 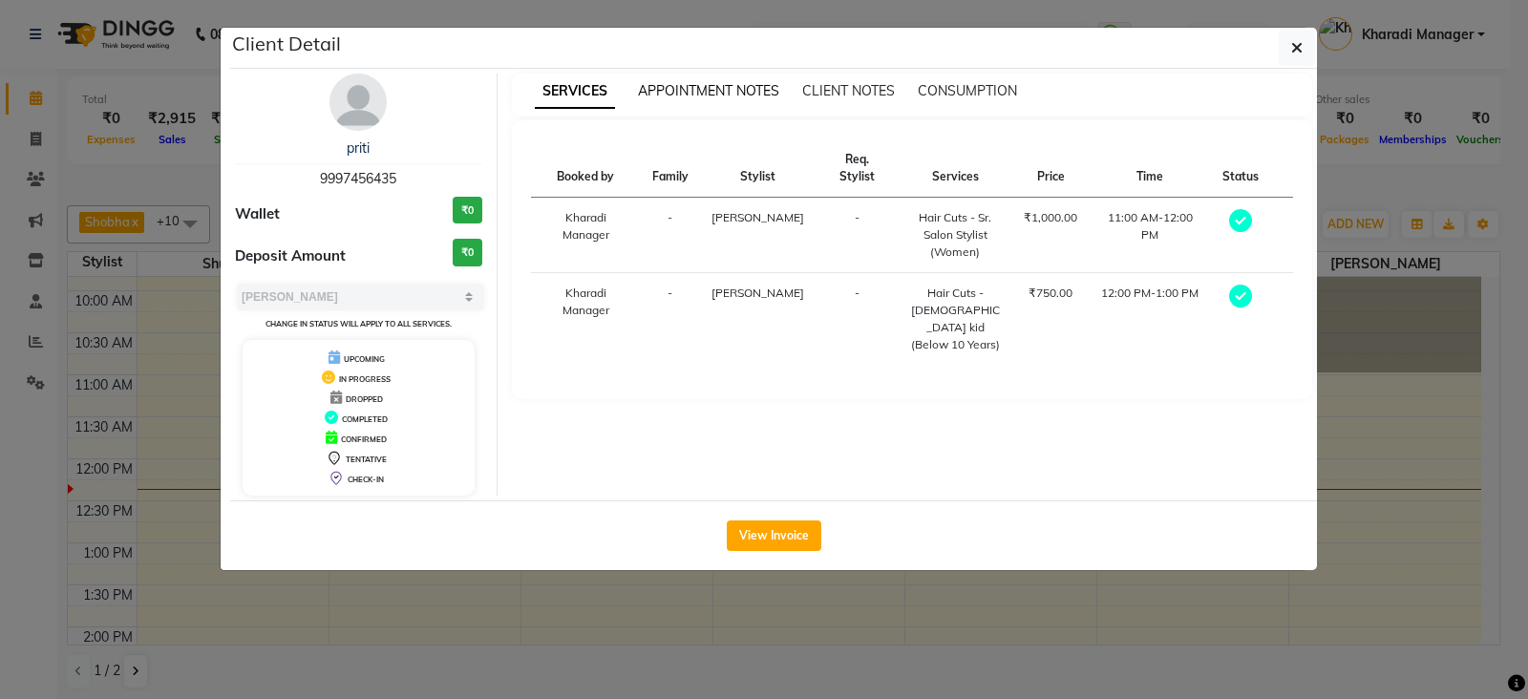 What do you see at coordinates (364, 359) in the screenshot?
I see `span: UPCOMING` at bounding box center [364, 359].